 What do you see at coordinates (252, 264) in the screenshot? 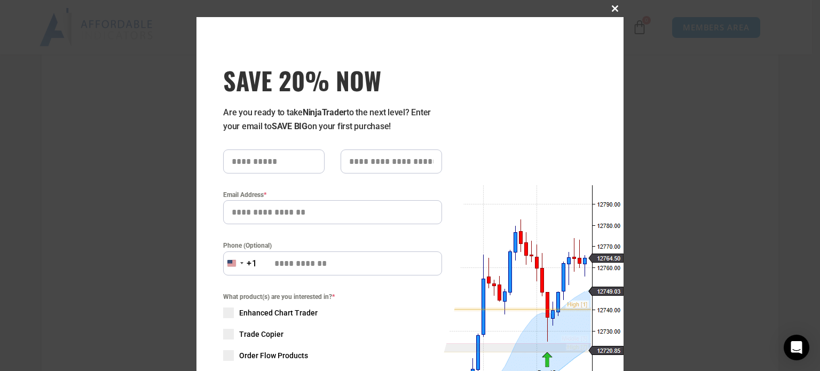
I see `div: +1` at bounding box center [252, 264].